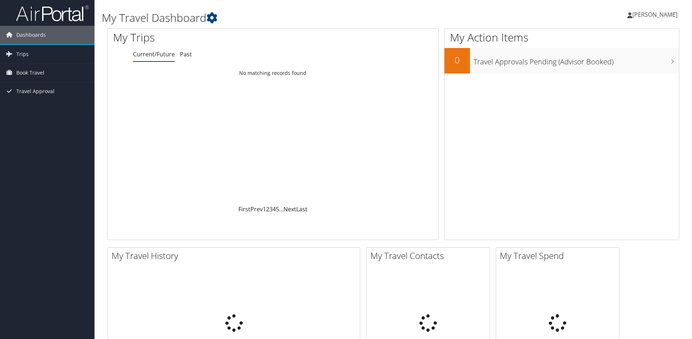 Image resolution: width=692 pixels, height=339 pixels. What do you see at coordinates (256, 209) in the screenshot?
I see `a: Prev` at bounding box center [256, 209].